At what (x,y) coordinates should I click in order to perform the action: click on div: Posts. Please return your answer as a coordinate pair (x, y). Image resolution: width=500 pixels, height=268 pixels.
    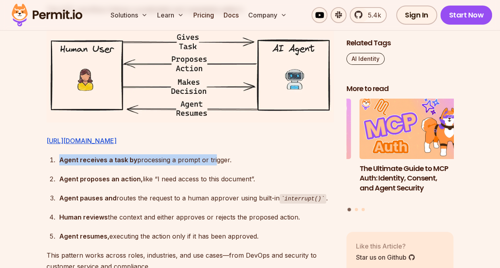
    Looking at the image, I should click on (400, 156).